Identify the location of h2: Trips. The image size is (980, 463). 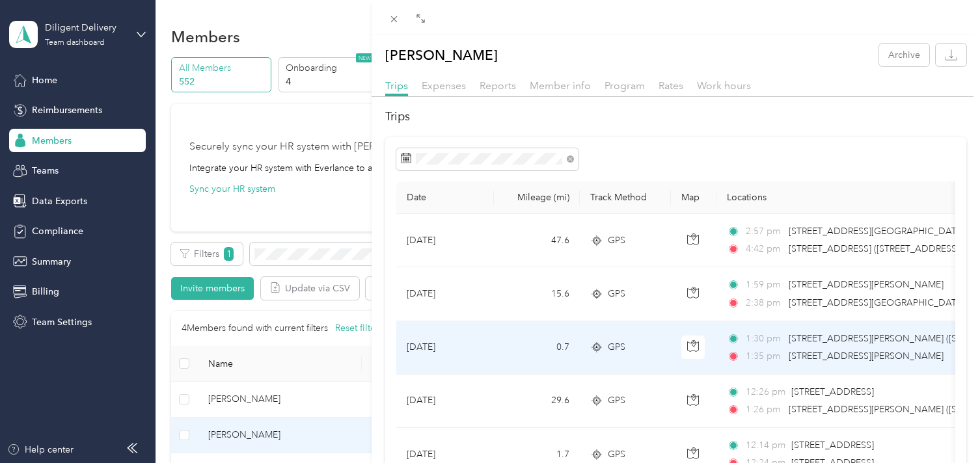
(675, 116).